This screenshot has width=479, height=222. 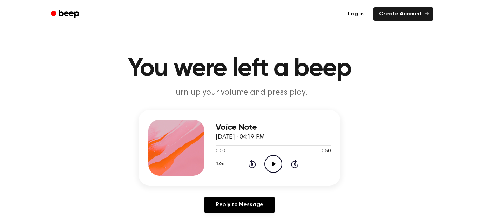 What do you see at coordinates (66, 14) in the screenshot?
I see `a: Beep` at bounding box center [66, 14].